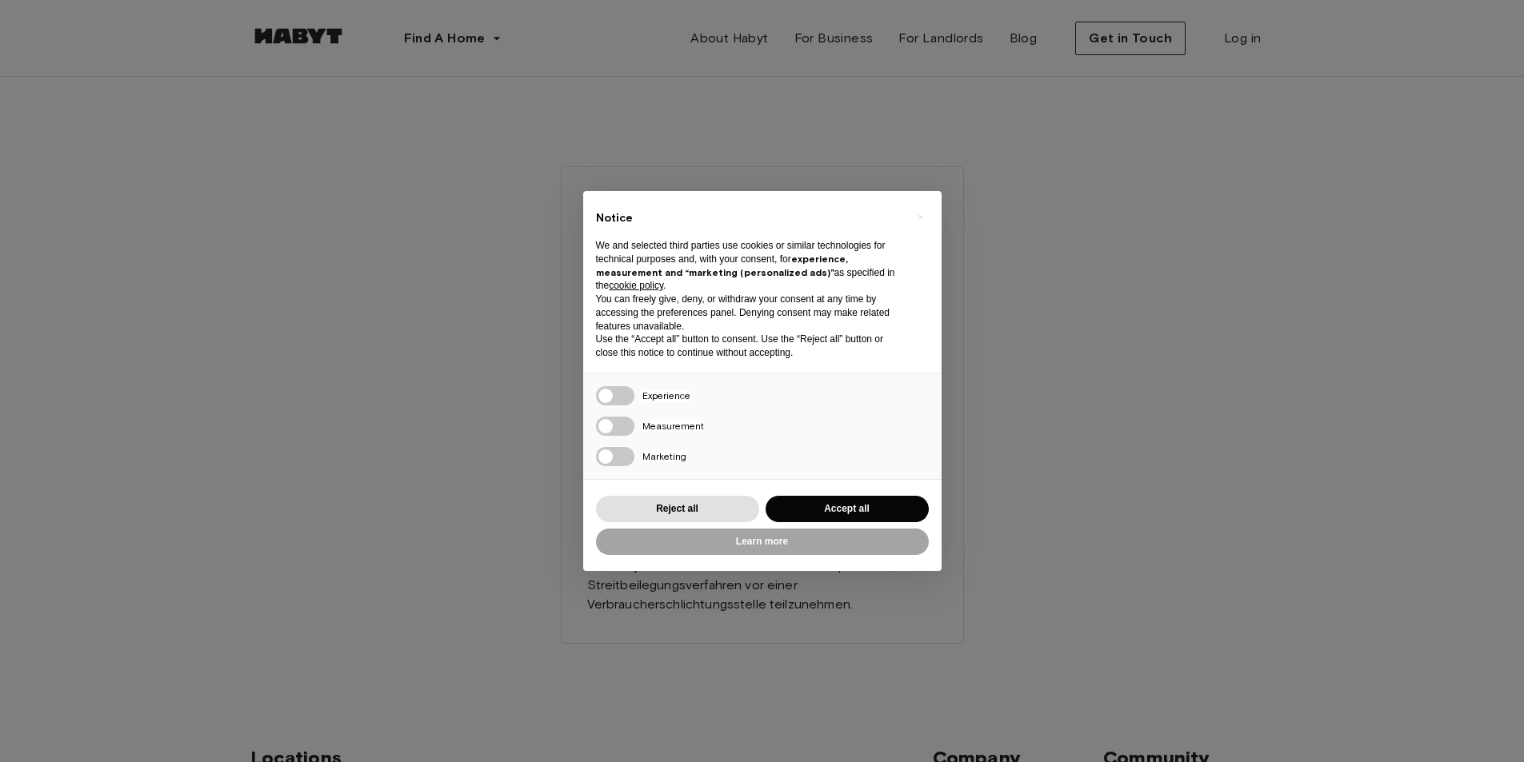  I want to click on button: Reject all, so click(678, 509).